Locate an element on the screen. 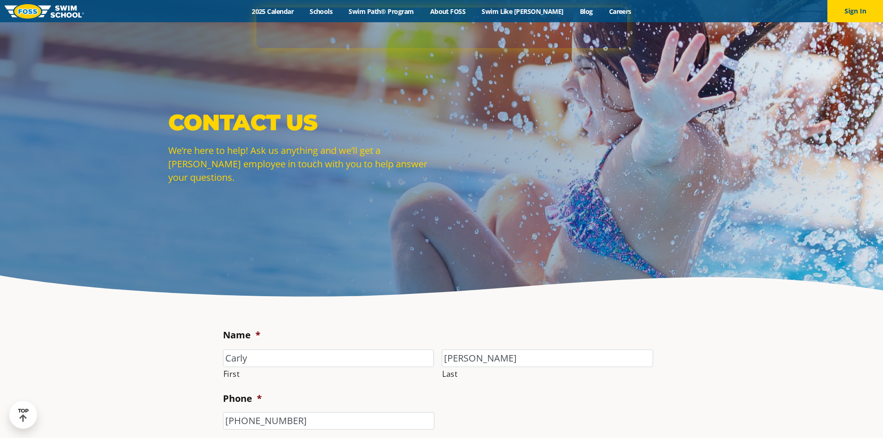 The height and width of the screenshot is (438, 883). a: Careers is located at coordinates (620, 11).